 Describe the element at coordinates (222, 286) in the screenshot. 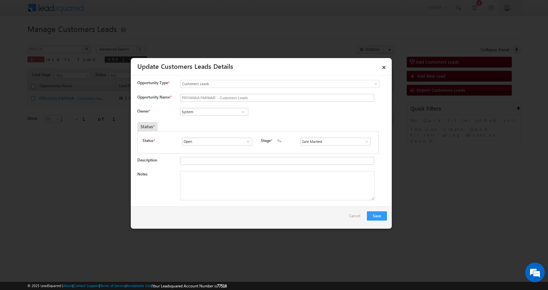

I see `span: 77516` at that location.